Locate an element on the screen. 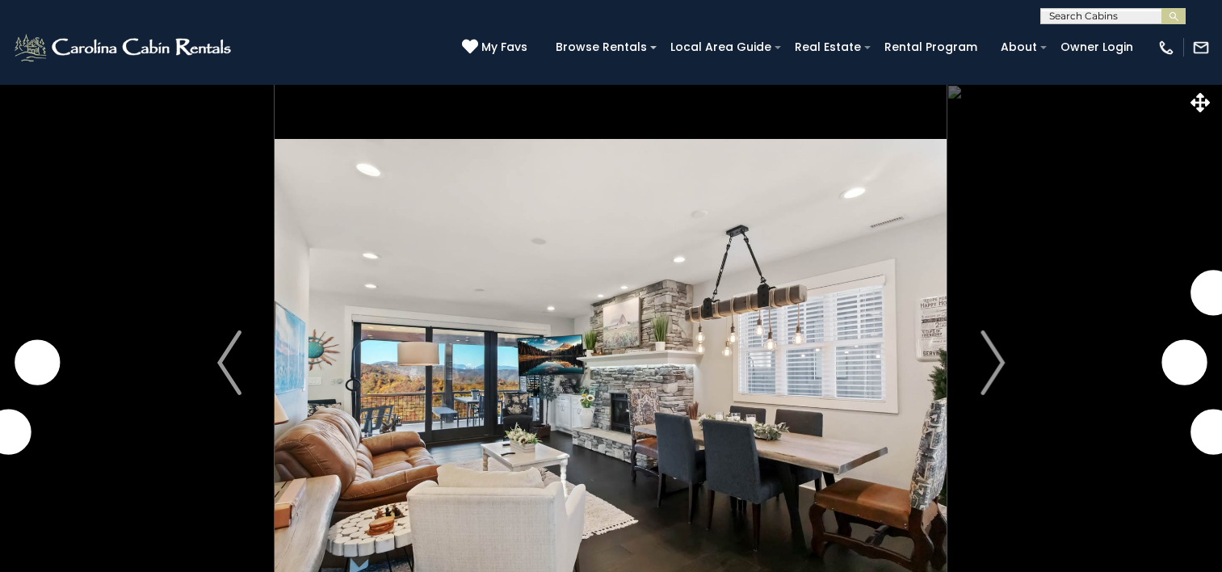  img: mail-regular-white.png is located at coordinates (1201, 48).